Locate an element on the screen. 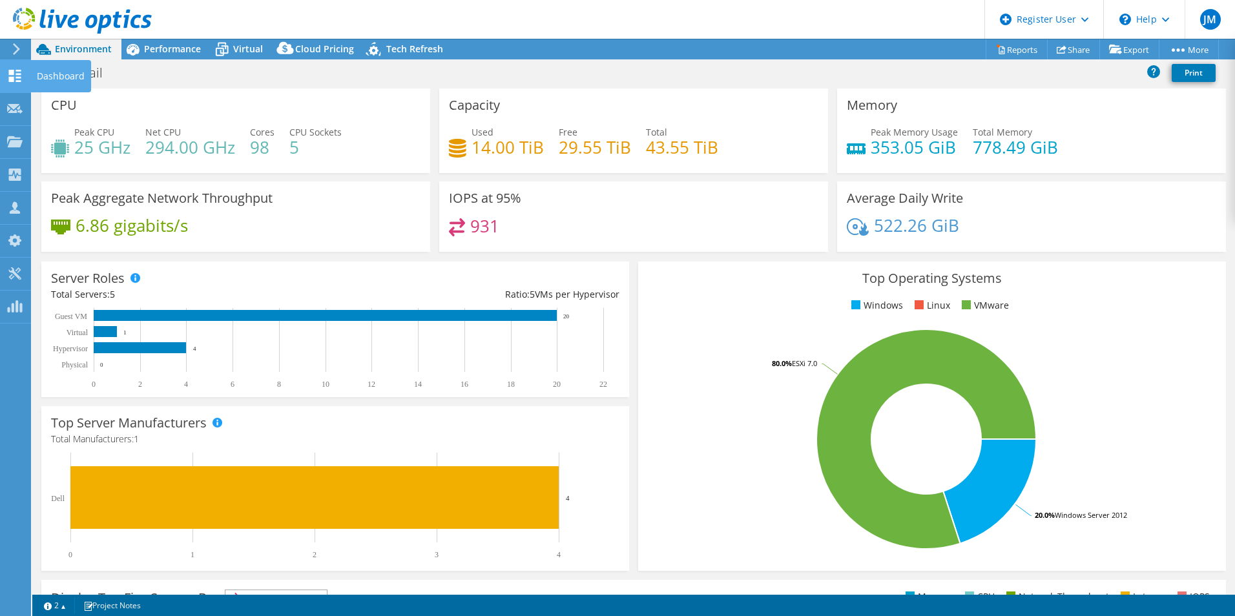 The height and width of the screenshot is (616, 1235). h4: 931 is located at coordinates (484, 226).